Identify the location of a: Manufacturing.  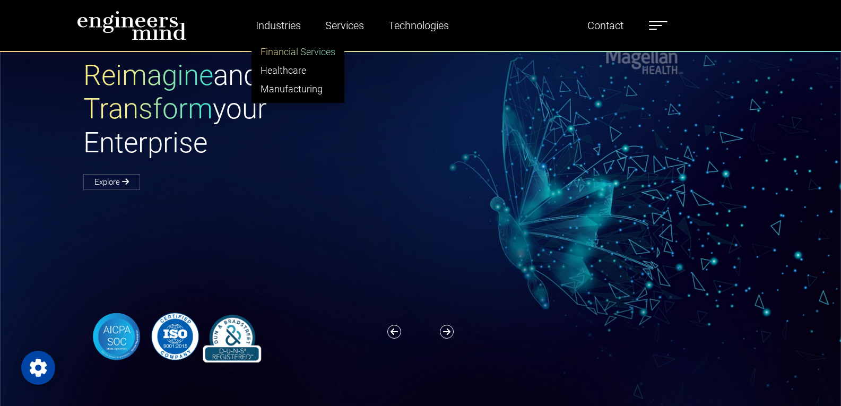
(298, 89).